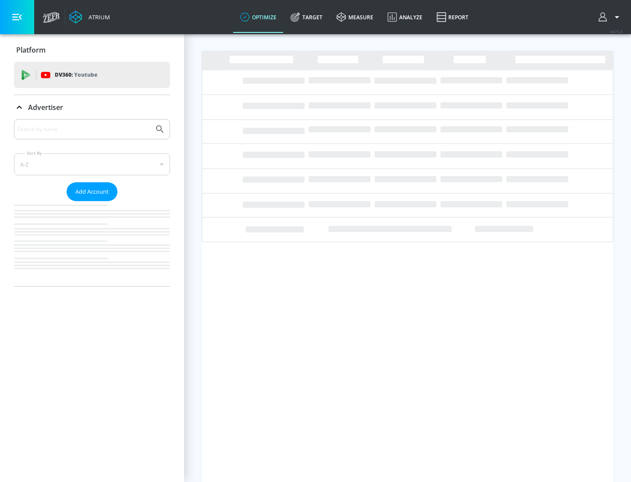  Describe the element at coordinates (97, 17) in the screenshot. I see `div: Atrium` at that location.